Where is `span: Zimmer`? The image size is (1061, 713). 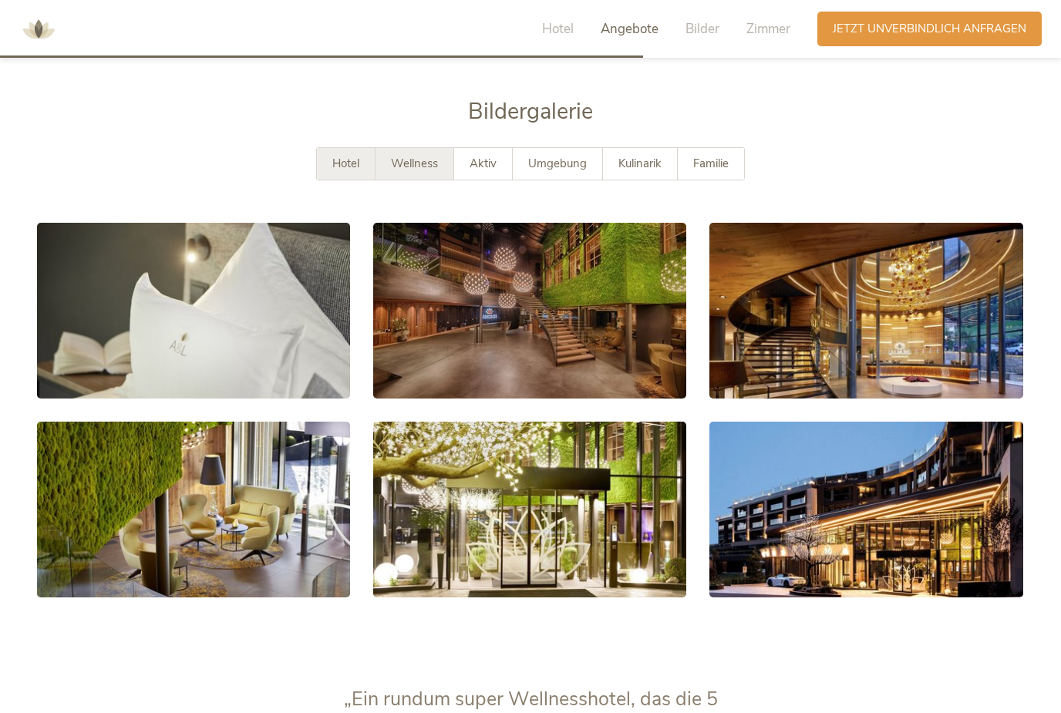 span: Zimmer is located at coordinates (768, 29).